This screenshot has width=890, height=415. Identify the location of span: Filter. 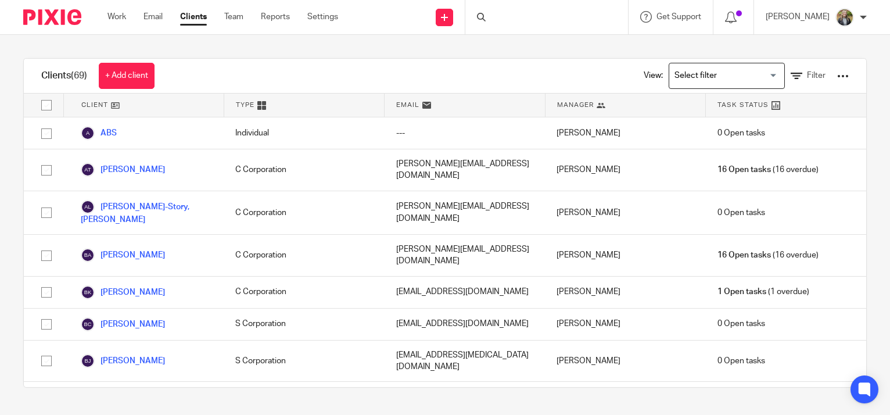
(817, 76).